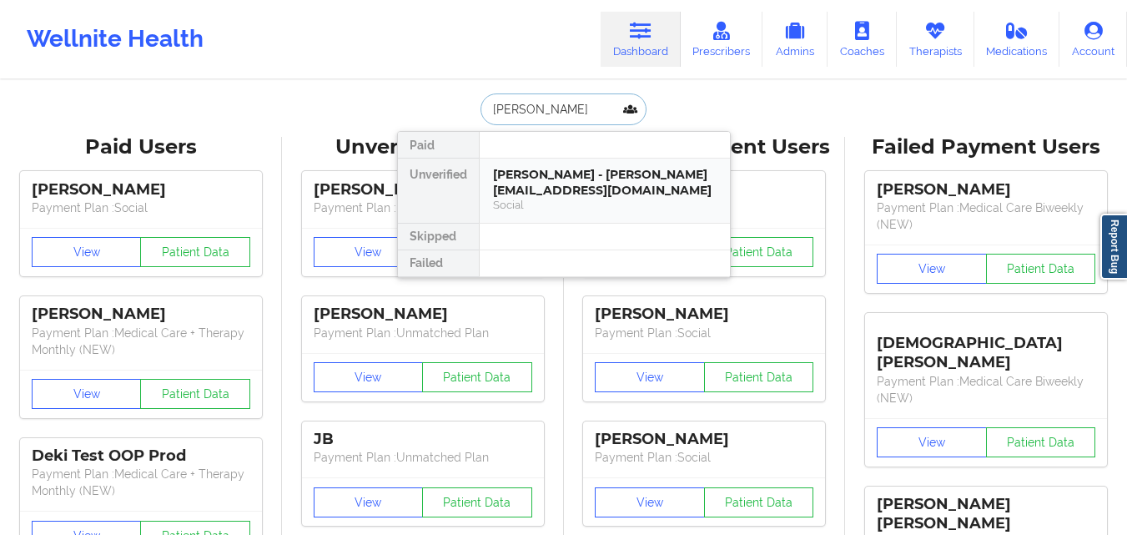 This screenshot has width=1127, height=535. Describe the element at coordinates (423, 439) in the screenshot. I see `div: JB` at that location.